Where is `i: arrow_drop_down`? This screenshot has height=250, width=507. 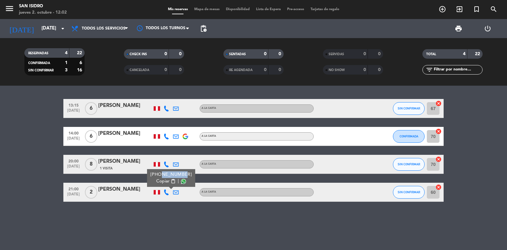
i: arrow_drop_down is located at coordinates (63, 29).